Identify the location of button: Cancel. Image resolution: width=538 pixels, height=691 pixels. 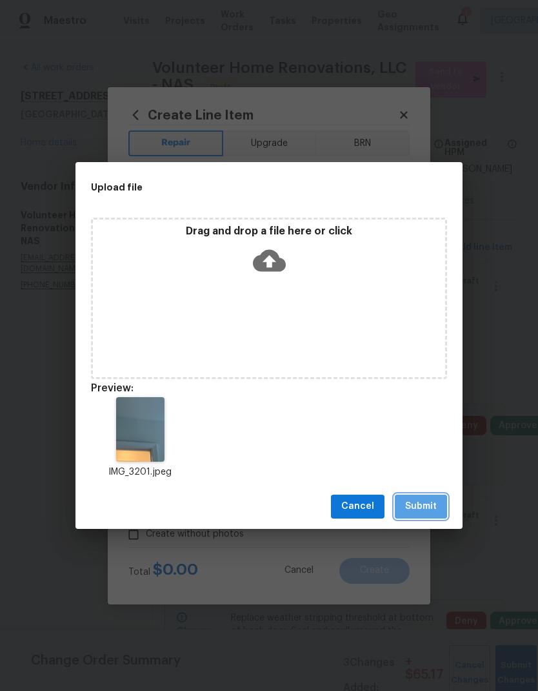
(358, 506).